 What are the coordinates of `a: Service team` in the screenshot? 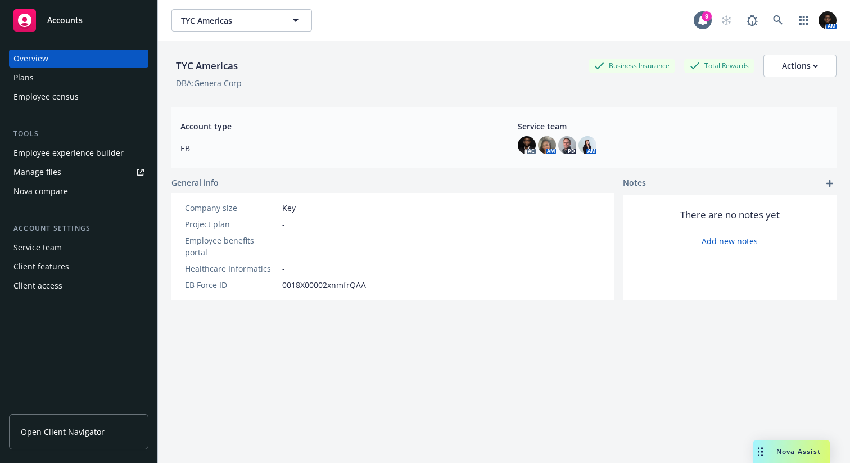 It's located at (79, 247).